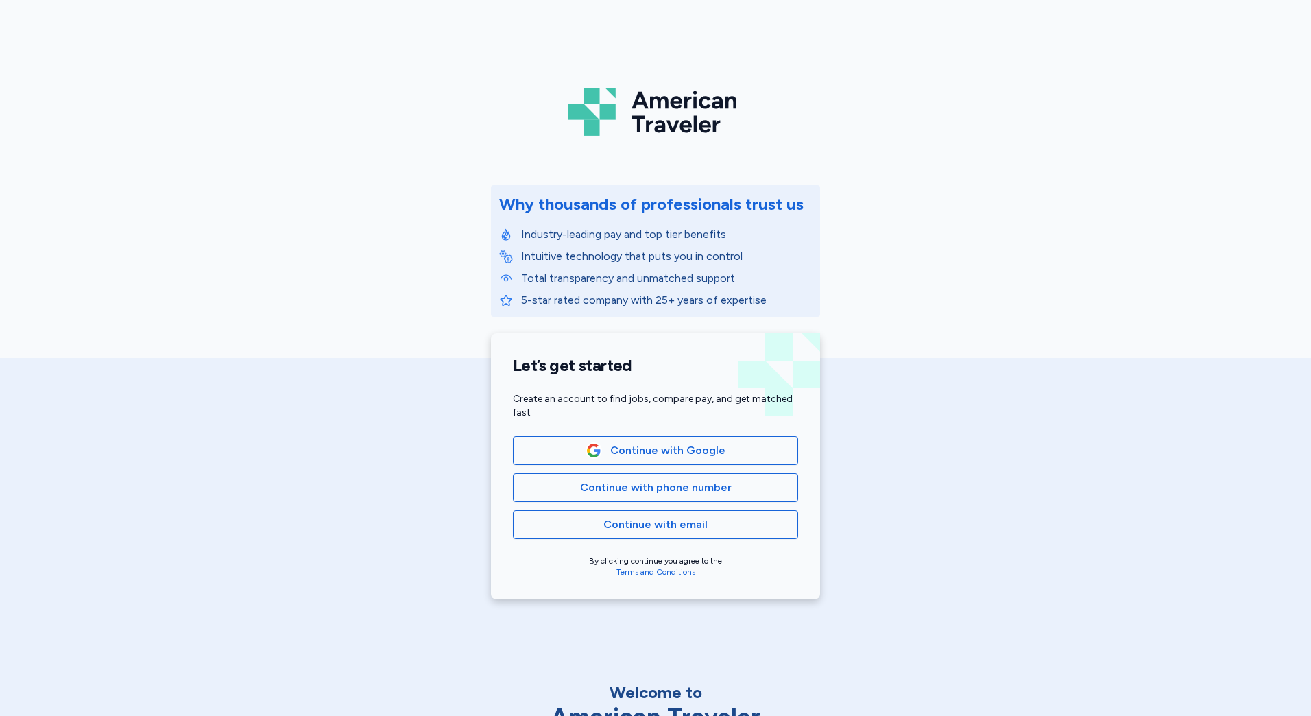 This screenshot has height=716, width=1311. What do you see at coordinates (656, 567) in the screenshot?
I see `div: By clicking continue you agree to the` at bounding box center [656, 567].